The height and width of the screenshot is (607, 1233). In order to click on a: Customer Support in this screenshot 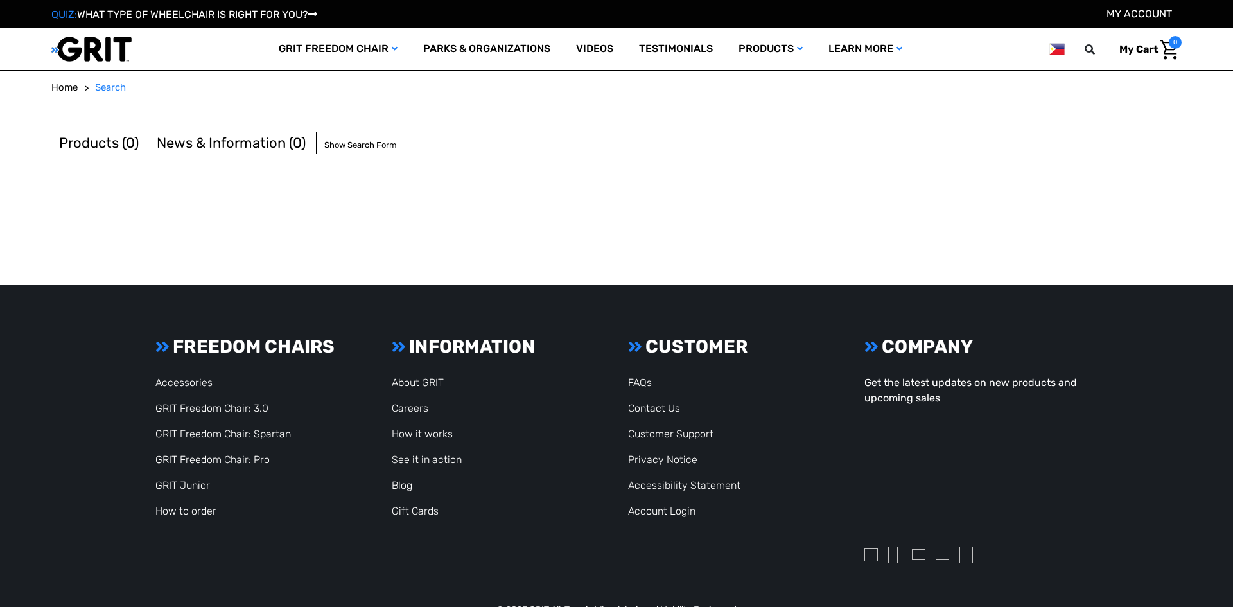, I will do `click(671, 434)`.